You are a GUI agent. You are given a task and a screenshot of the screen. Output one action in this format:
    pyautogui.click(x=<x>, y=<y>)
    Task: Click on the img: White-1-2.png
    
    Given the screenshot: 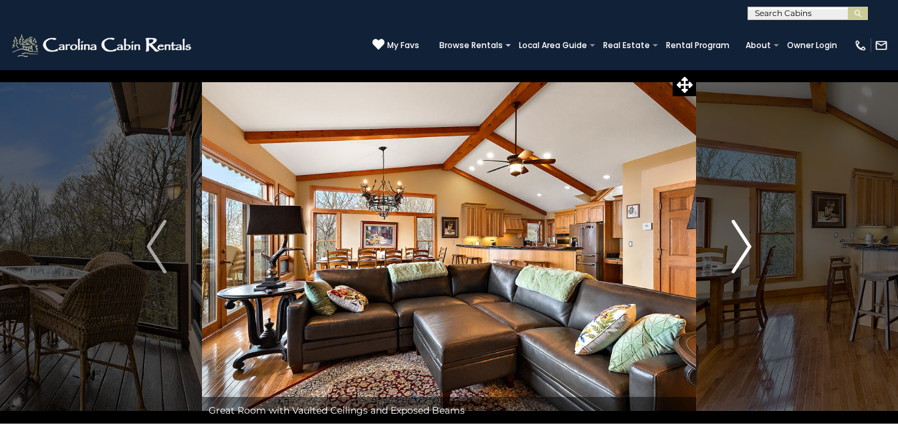 What is the action you would take?
    pyautogui.click(x=102, y=45)
    